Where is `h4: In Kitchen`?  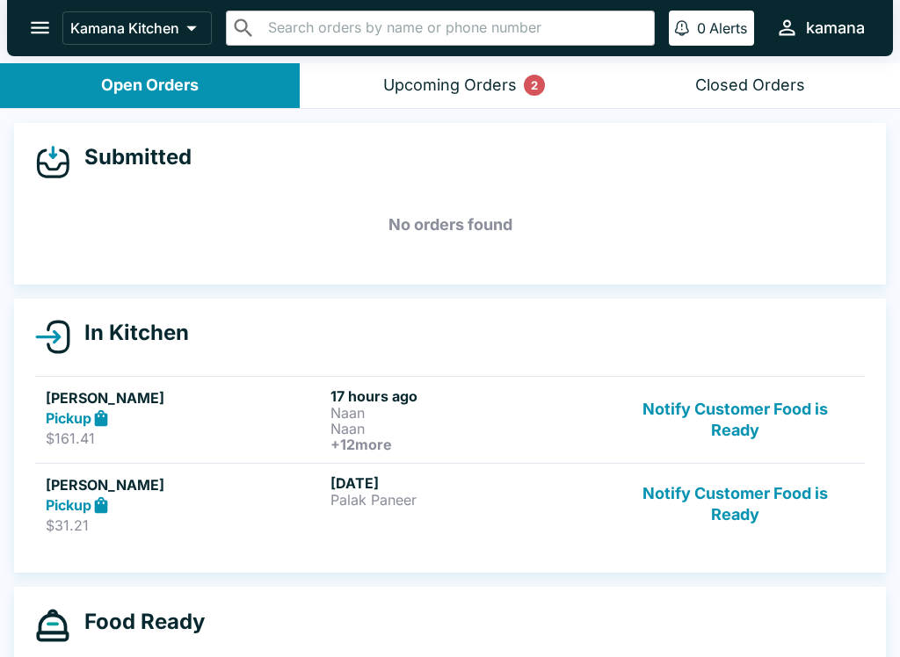 h4: In Kitchen is located at coordinates (129, 333).